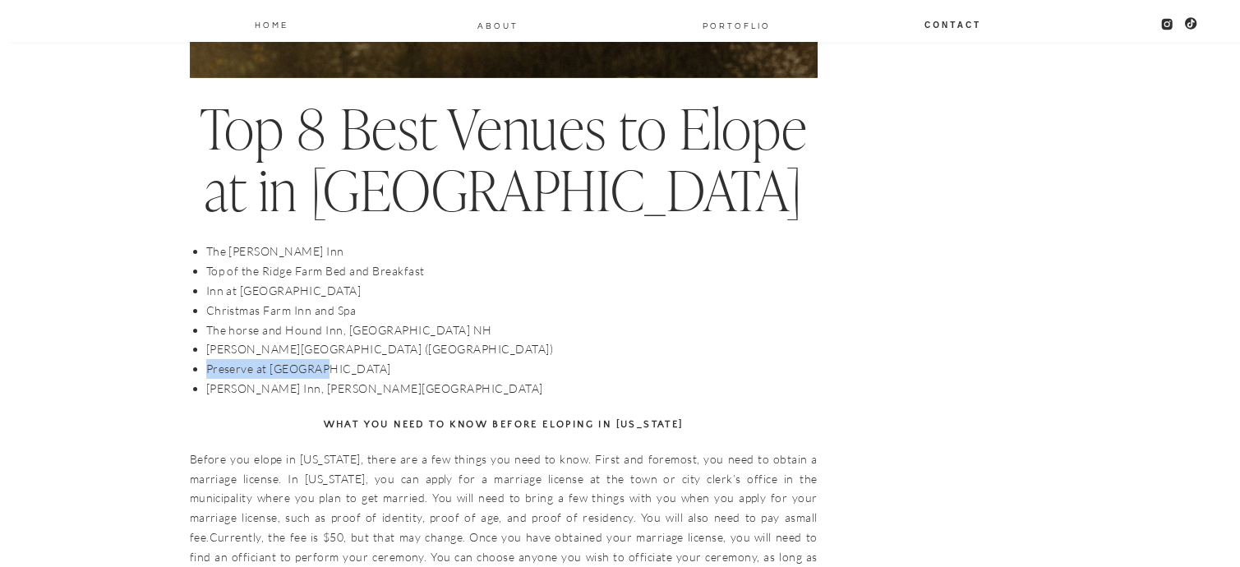 Image resolution: width=1240 pixels, height=567 pixels. I want to click on a: Home, so click(272, 24).